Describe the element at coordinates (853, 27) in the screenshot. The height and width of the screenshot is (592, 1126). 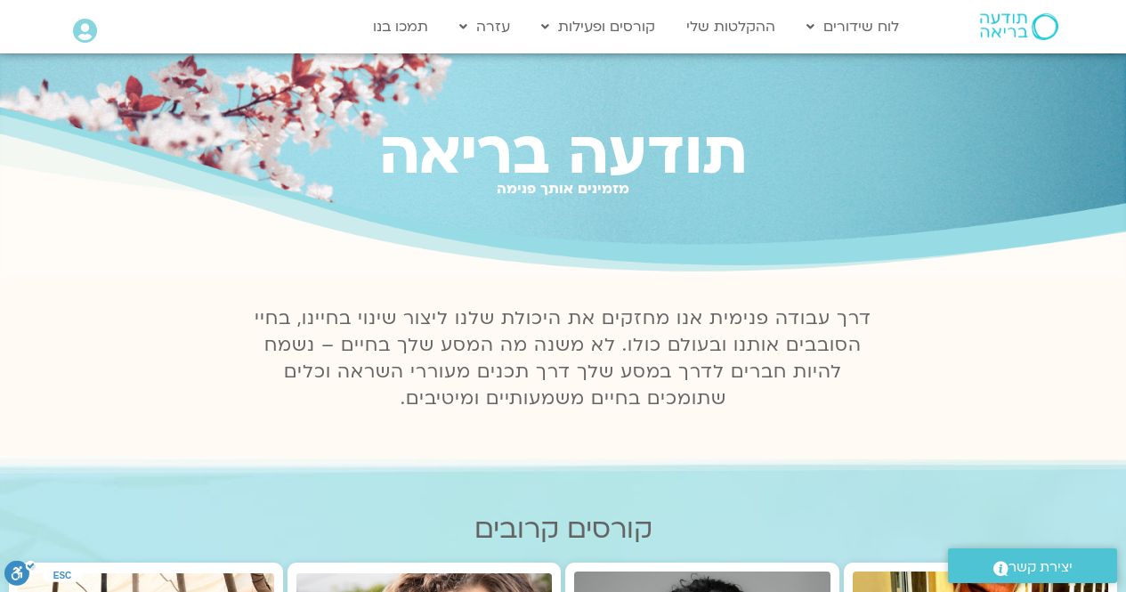
I see `a: לוח שידורים` at that location.